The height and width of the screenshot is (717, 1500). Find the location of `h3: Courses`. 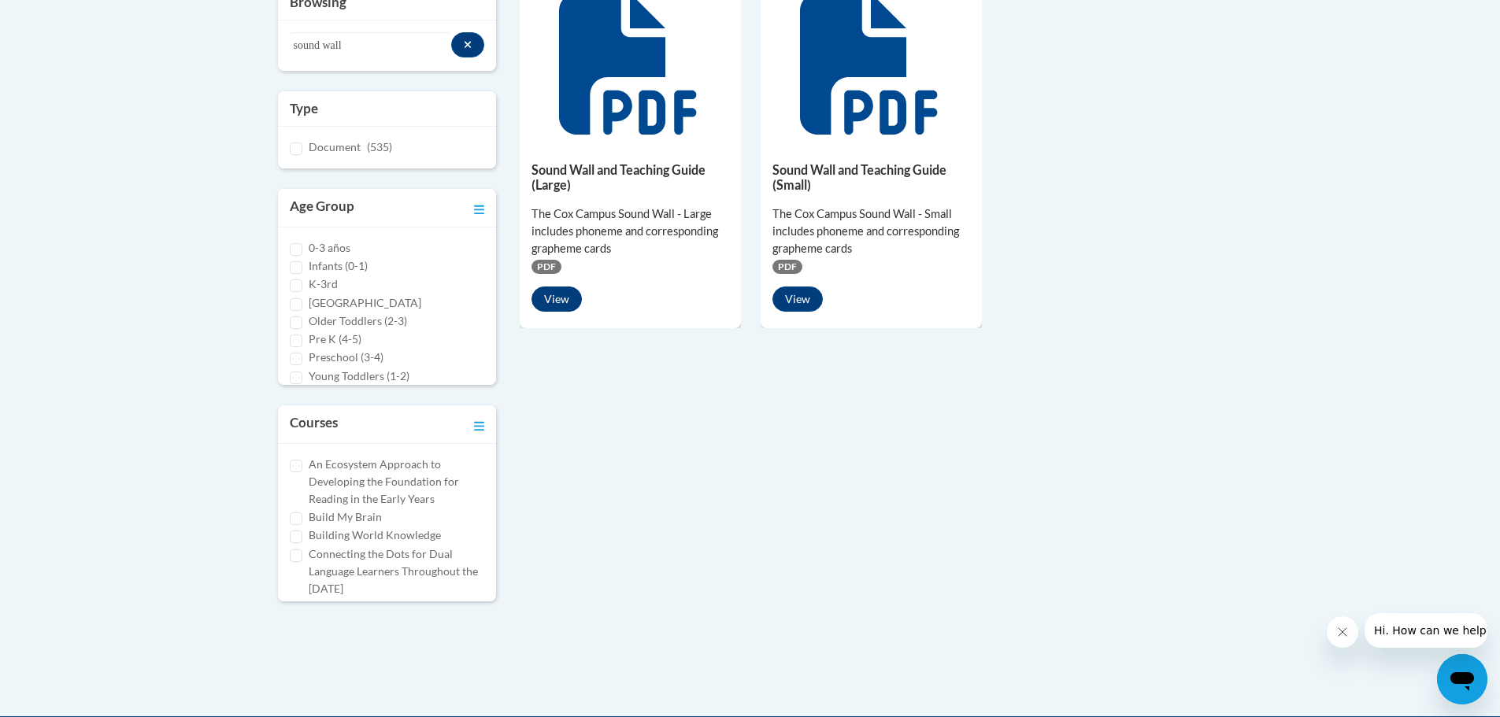

h3: Courses is located at coordinates (313, 424).